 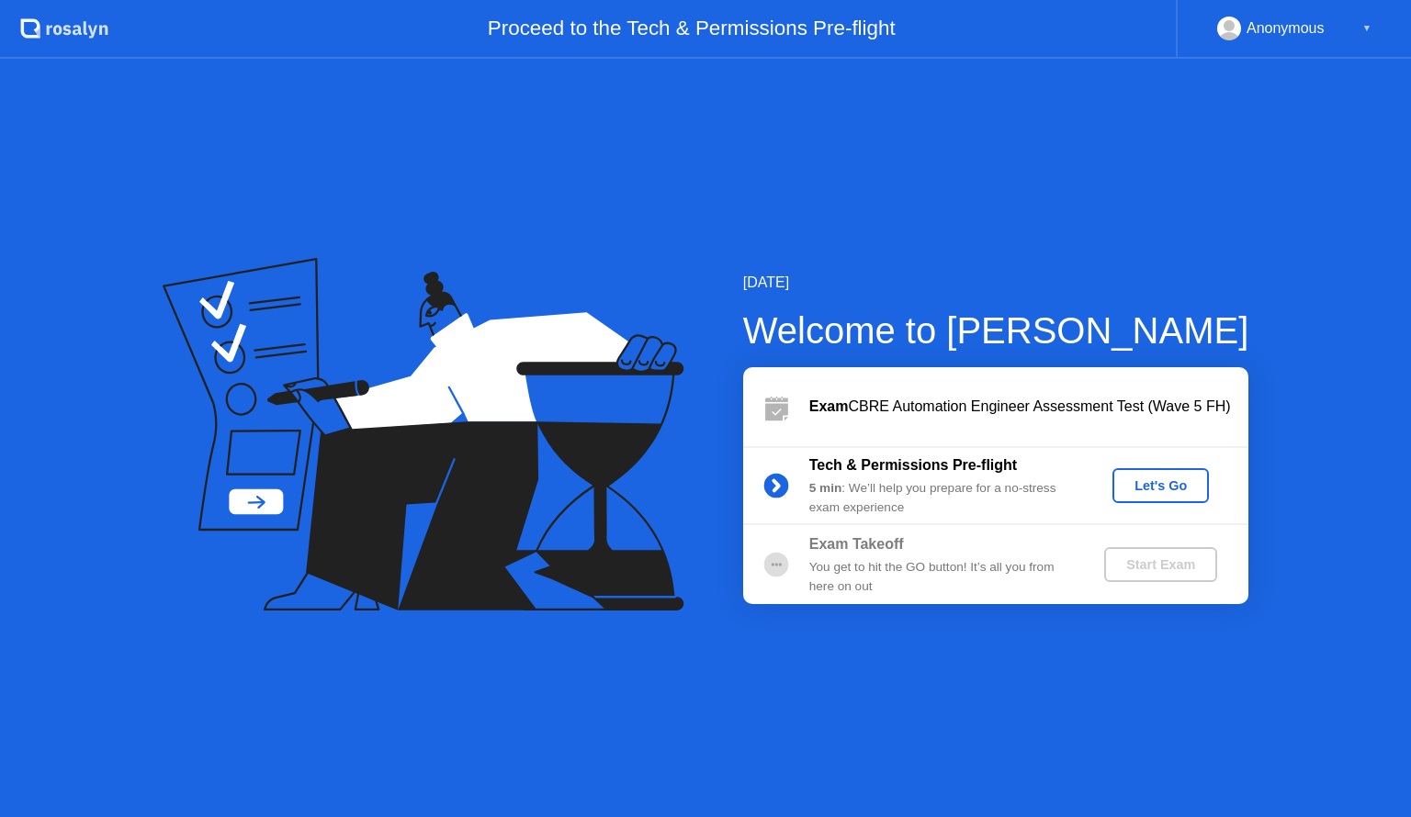 I want to click on b: 5 min, so click(x=826, y=488).